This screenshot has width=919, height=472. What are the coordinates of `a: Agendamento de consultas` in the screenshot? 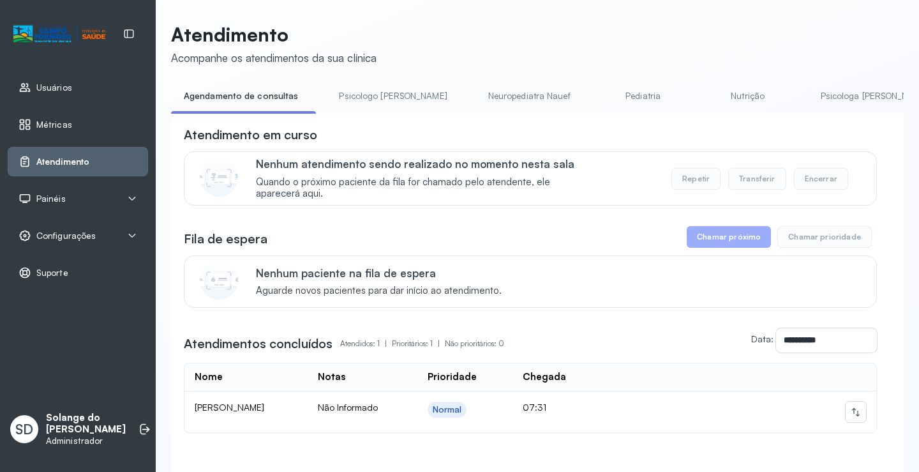 It's located at (241, 96).